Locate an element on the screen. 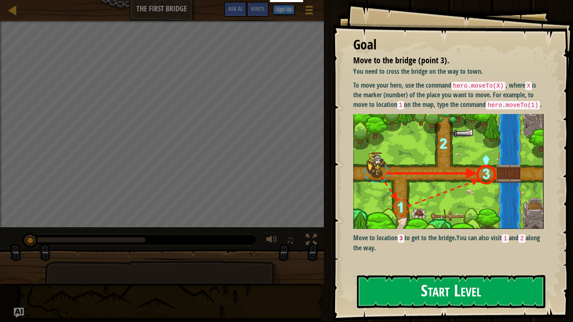 The image size is (573, 322). button: Start Level is located at coordinates (451, 292).